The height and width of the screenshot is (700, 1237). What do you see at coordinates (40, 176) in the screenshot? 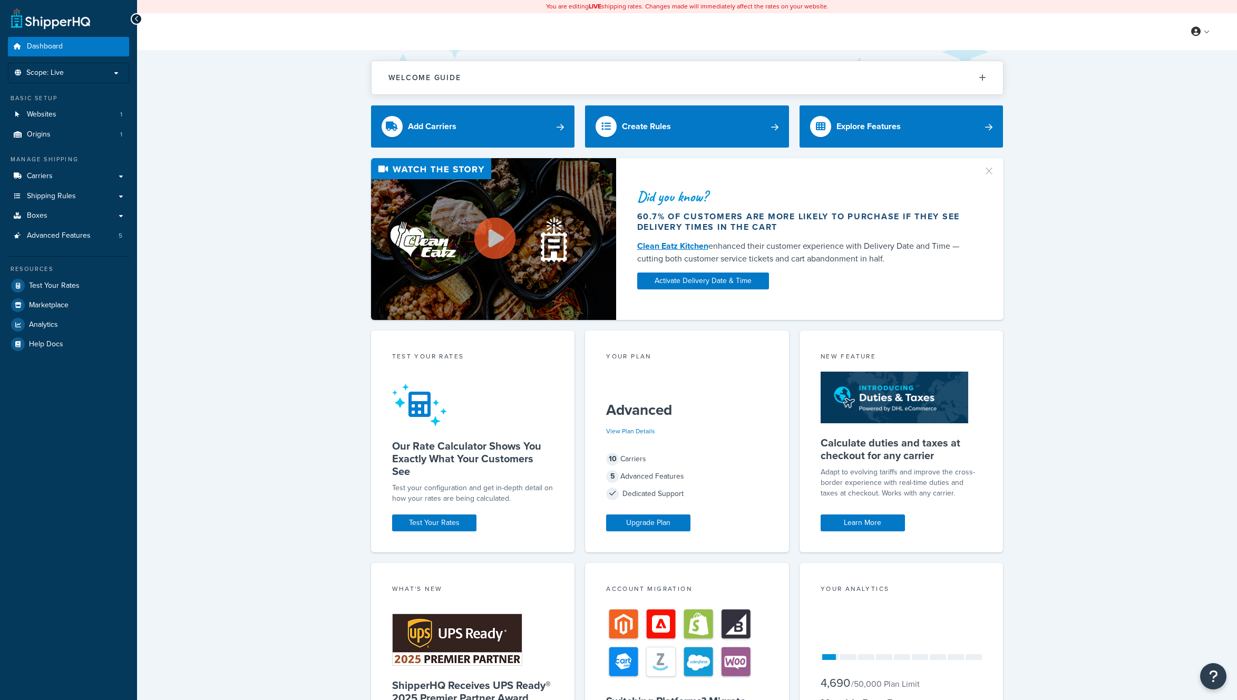
I see `span: Carriers` at bounding box center [40, 176].